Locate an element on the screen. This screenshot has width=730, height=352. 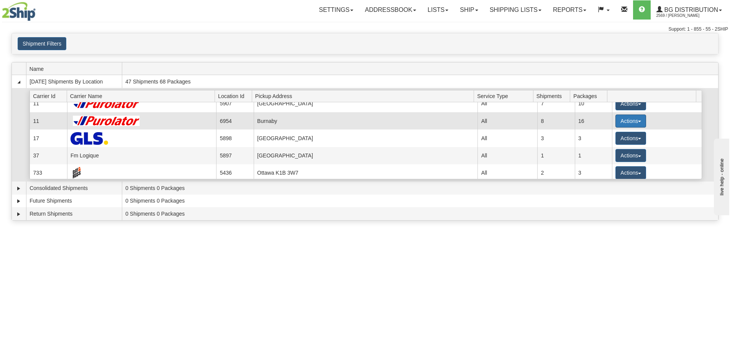
img: Day & Ross is located at coordinates (77, 173).